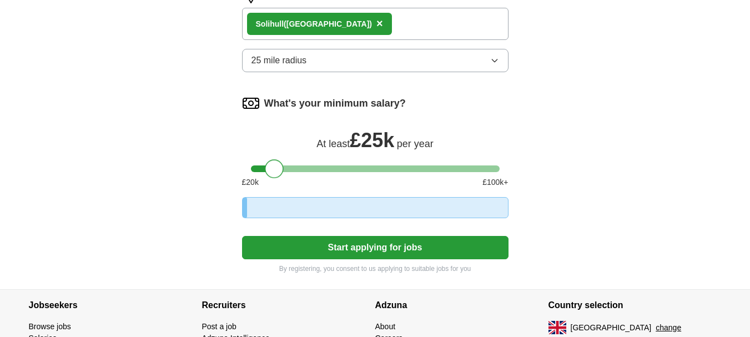  Describe the element at coordinates (385, 327) in the screenshot. I see `a: About` at that location.